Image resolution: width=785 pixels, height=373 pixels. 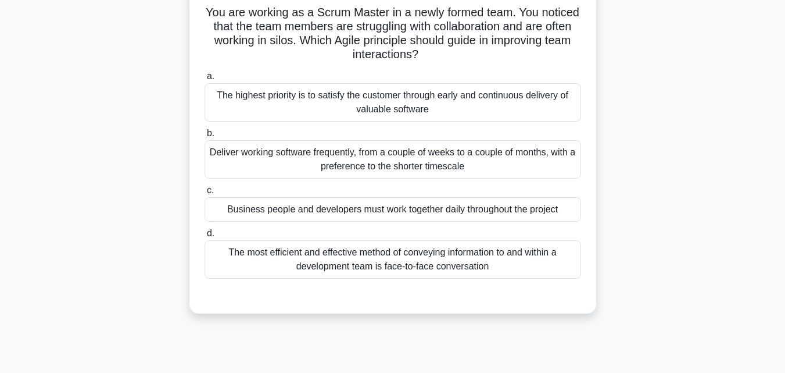 I want to click on span: a., so click(x=210, y=76).